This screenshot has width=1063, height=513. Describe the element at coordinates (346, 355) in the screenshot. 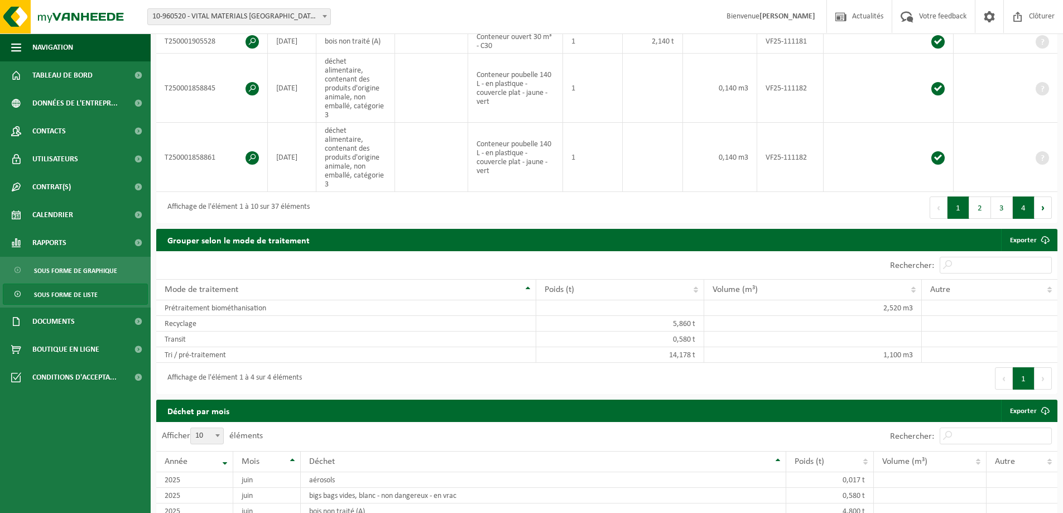

I see `td: Tri / pré-traitement` at that location.